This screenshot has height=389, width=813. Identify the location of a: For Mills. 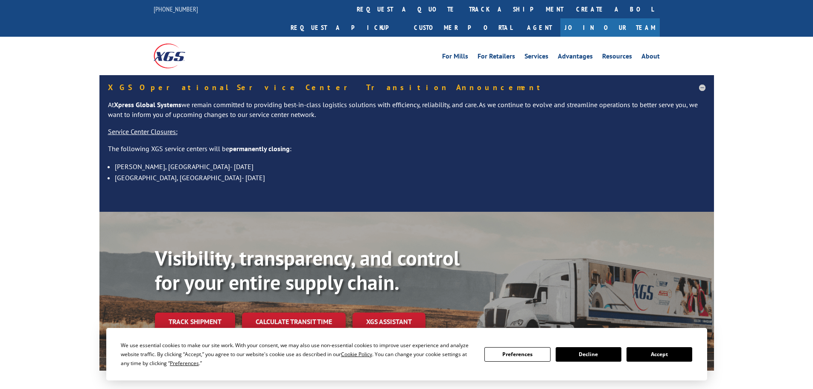
(455, 58).